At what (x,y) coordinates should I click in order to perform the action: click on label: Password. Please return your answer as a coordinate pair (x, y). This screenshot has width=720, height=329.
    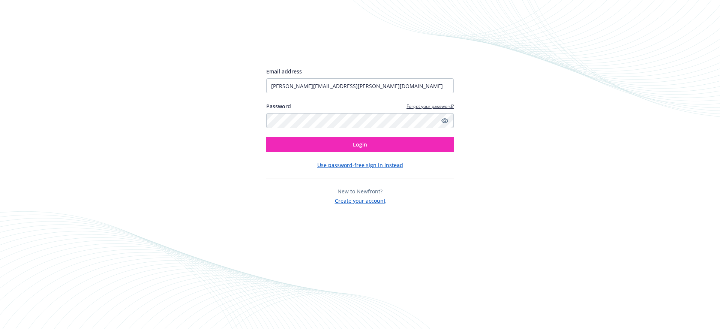
    Looking at the image, I should click on (279, 106).